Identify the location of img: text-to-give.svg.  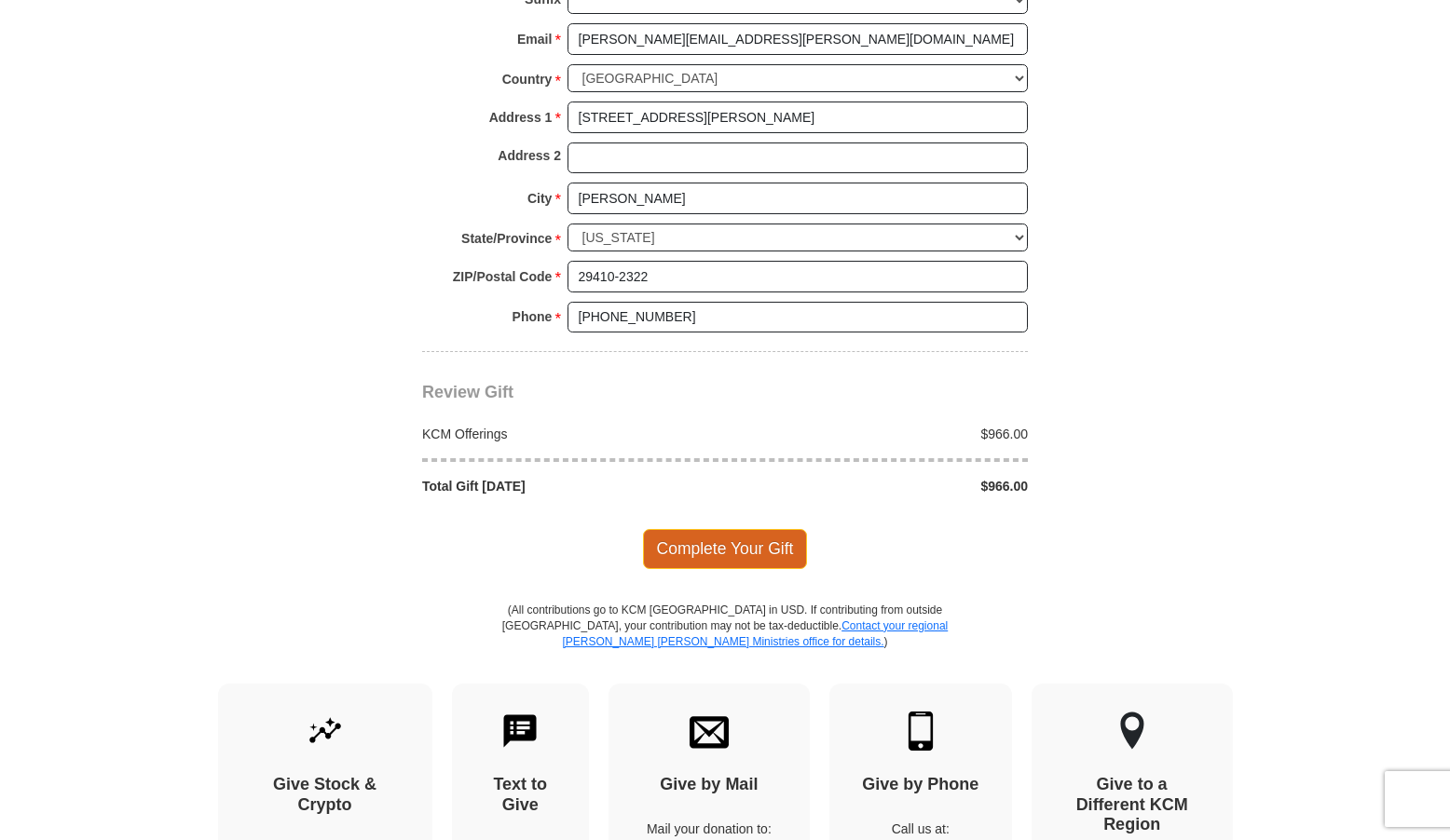
(520, 731).